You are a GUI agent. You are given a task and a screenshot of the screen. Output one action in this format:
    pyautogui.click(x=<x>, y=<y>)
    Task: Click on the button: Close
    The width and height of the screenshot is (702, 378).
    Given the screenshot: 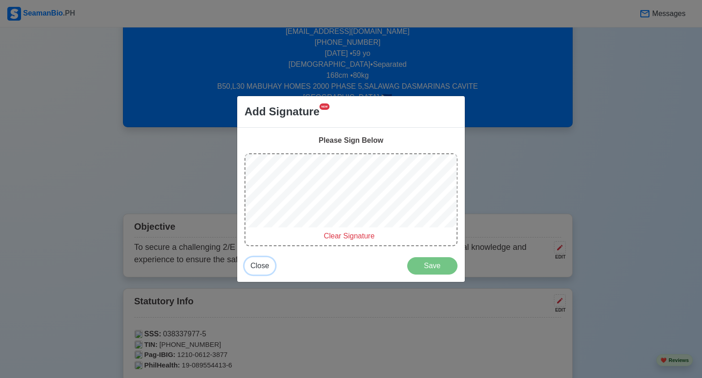 What is the action you would take?
    pyautogui.click(x=260, y=266)
    